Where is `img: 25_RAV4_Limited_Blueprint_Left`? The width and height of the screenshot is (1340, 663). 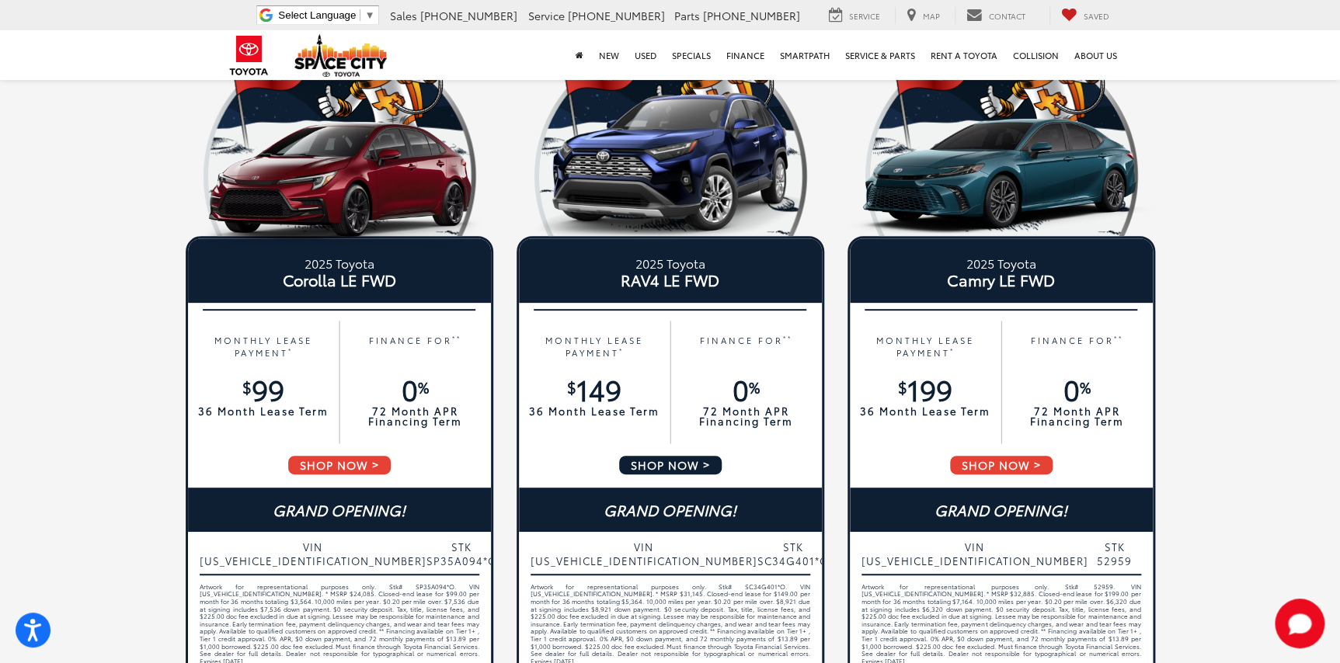 img: 25_RAV4_Limited_Blueprint_Left is located at coordinates (670, 169).